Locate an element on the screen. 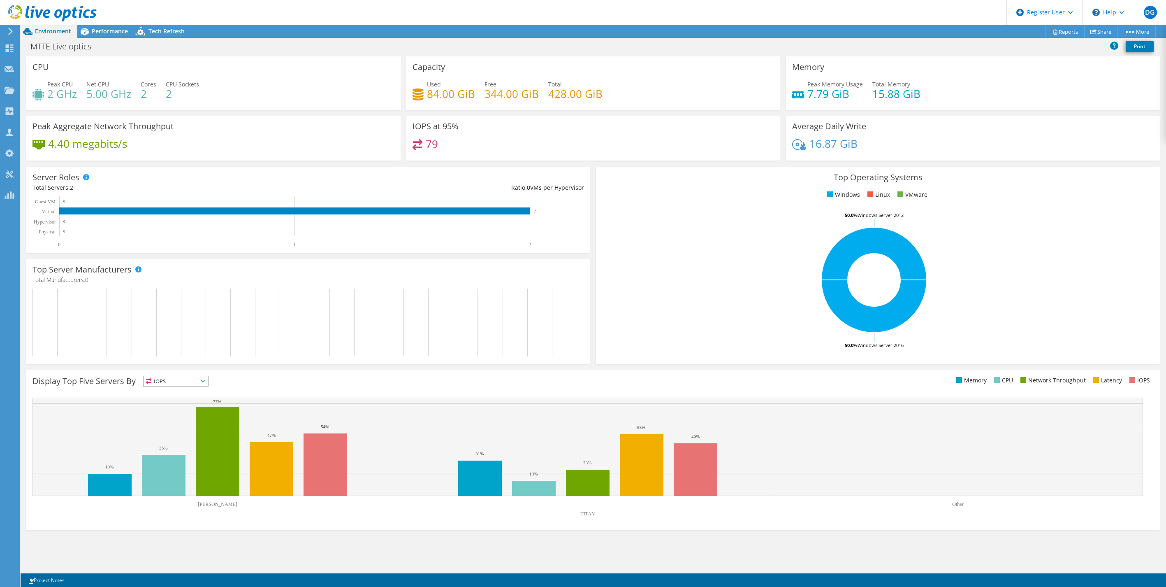 The width and height of the screenshot is (1166, 587). h4: 344.00 GiB is located at coordinates (512, 94).